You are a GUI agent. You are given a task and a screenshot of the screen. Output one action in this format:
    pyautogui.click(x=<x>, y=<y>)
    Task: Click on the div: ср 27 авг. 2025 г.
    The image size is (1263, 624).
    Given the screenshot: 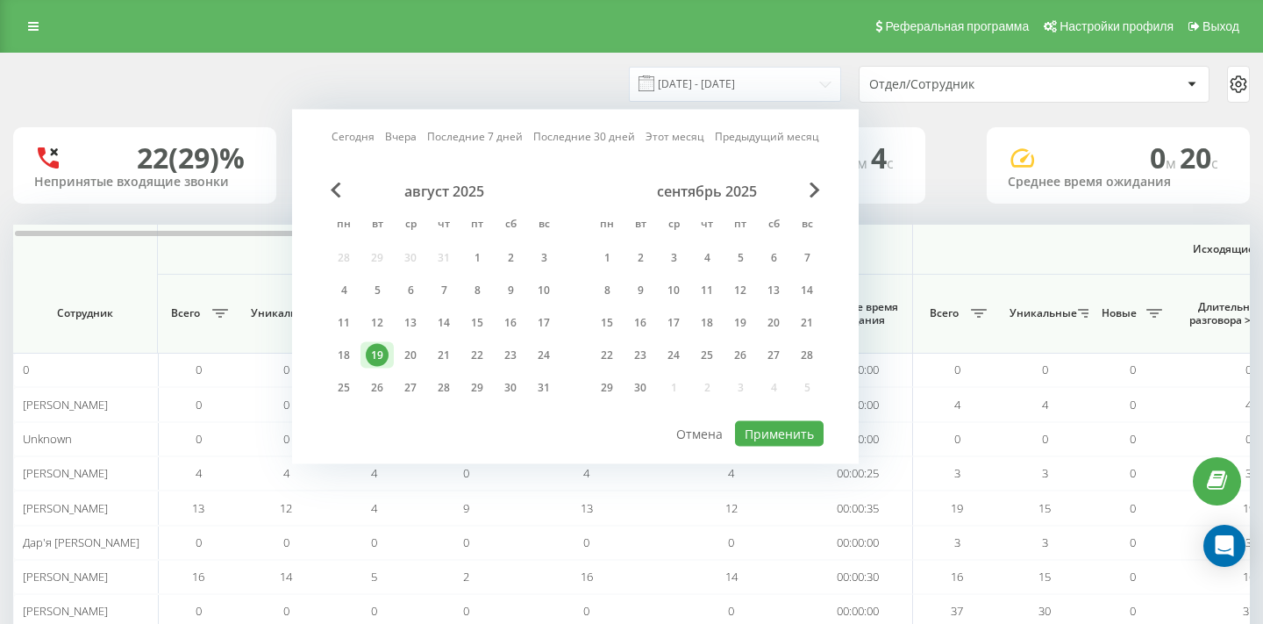 What is the action you would take?
    pyautogui.click(x=410, y=388)
    